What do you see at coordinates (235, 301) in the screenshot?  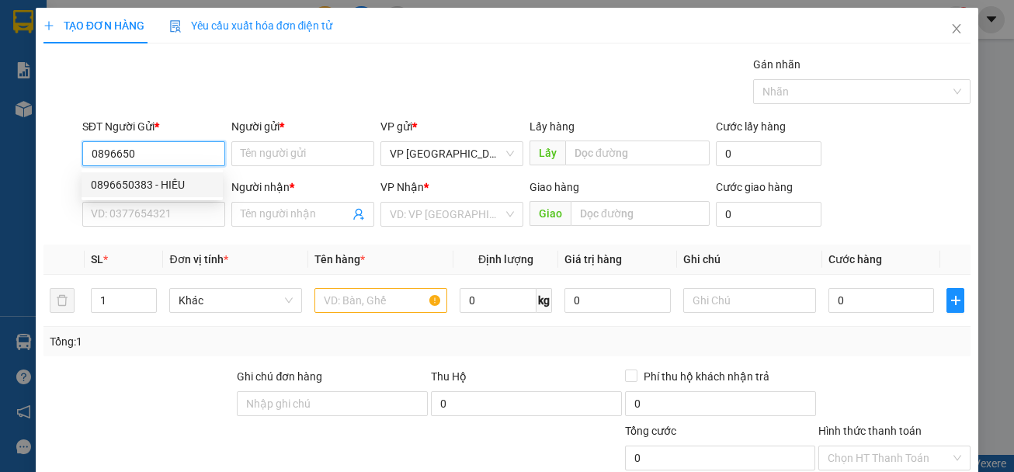 I see `span: Khác` at bounding box center [235, 301].